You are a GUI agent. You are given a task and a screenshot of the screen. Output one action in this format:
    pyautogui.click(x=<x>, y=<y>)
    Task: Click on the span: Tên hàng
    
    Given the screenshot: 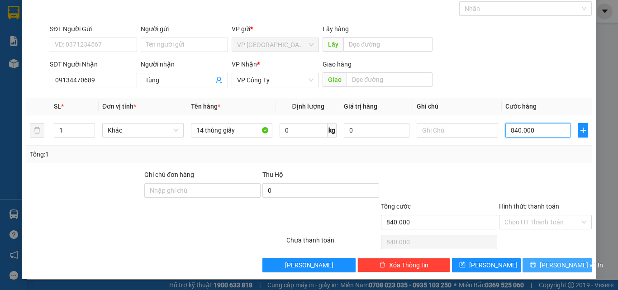 What is the action you would take?
    pyautogui.click(x=205, y=106)
    